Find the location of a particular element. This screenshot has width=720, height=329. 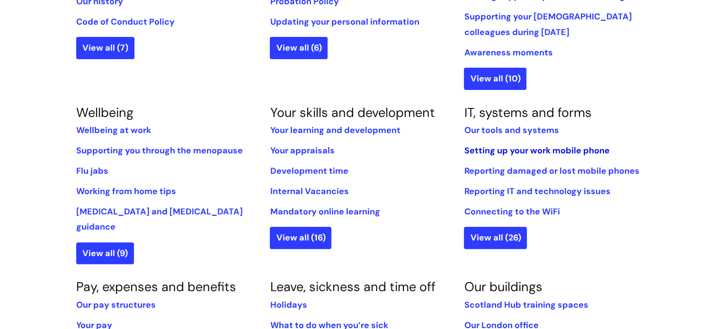

a: View all (7) is located at coordinates (105, 48).